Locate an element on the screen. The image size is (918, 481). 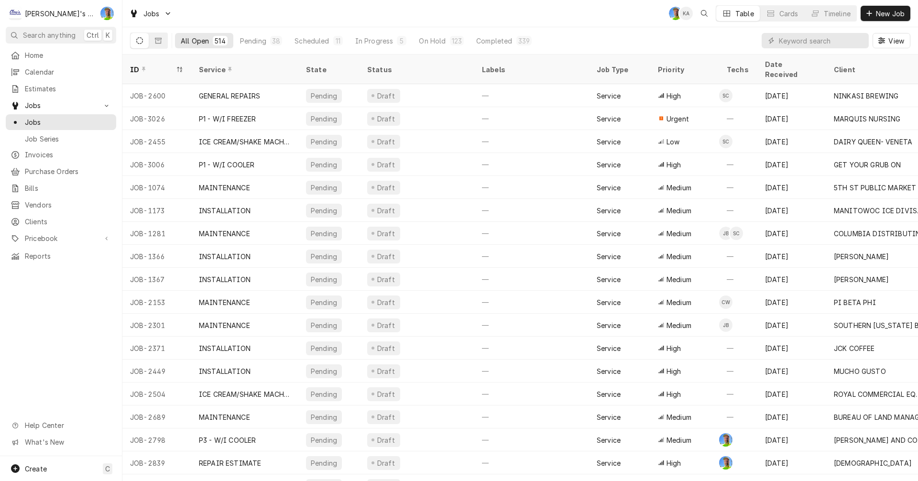
span: Estimates is located at coordinates (68, 88).